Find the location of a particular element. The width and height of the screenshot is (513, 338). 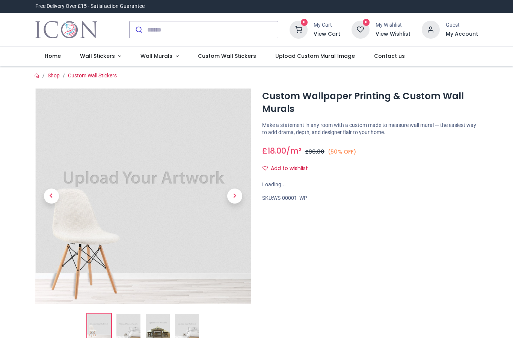

span: WS-00001_WP is located at coordinates (290, 198).